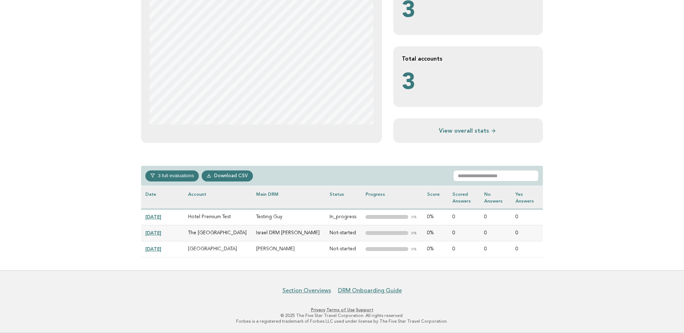 Image resolution: width=684 pixels, height=333 pixels. Describe the element at coordinates (307, 290) in the screenshot. I see `a: Section Overviews` at that location.